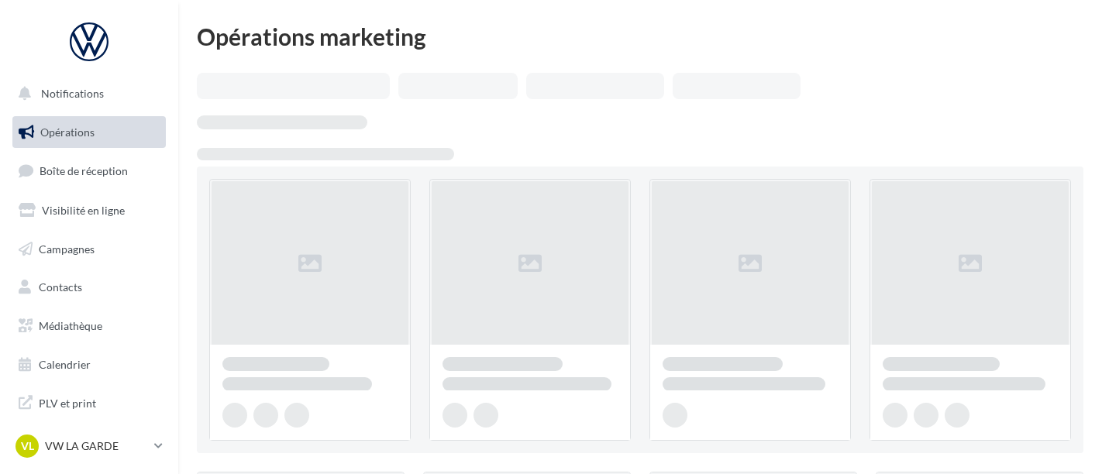  What do you see at coordinates (60, 287) in the screenshot?
I see `span: Contacts` at bounding box center [60, 287].